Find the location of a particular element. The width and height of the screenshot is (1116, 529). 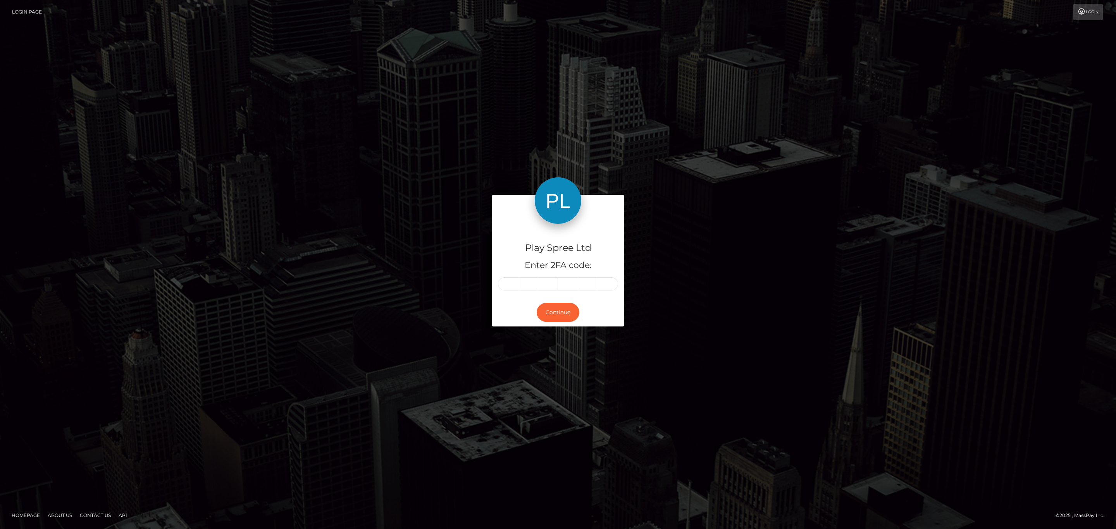

h5: Enter 2FA code: is located at coordinates (558, 265).